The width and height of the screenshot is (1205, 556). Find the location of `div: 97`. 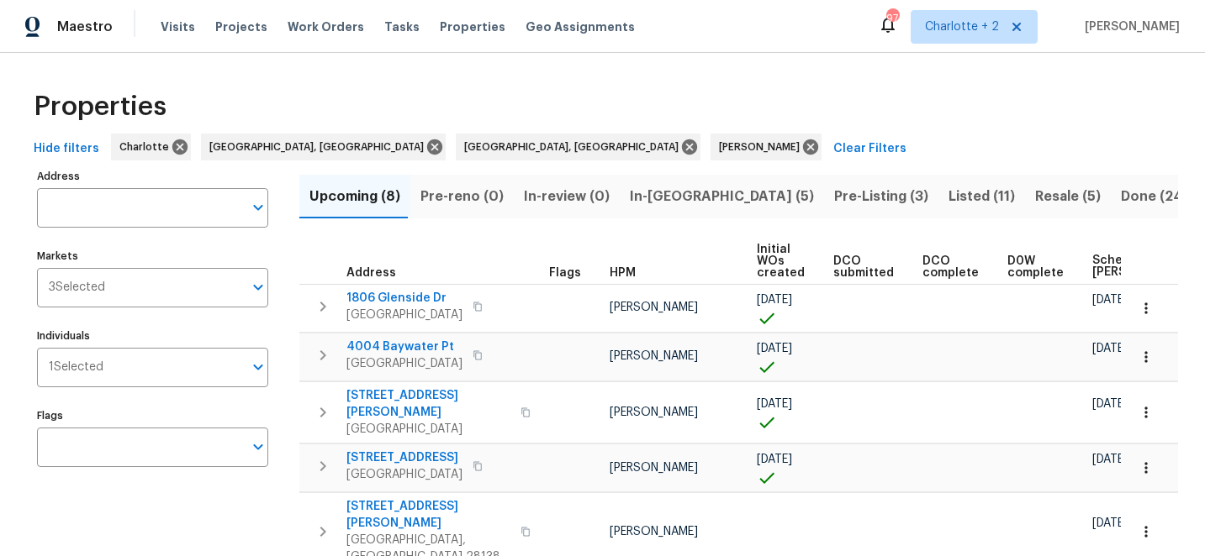

div: 97 is located at coordinates (892, 18).